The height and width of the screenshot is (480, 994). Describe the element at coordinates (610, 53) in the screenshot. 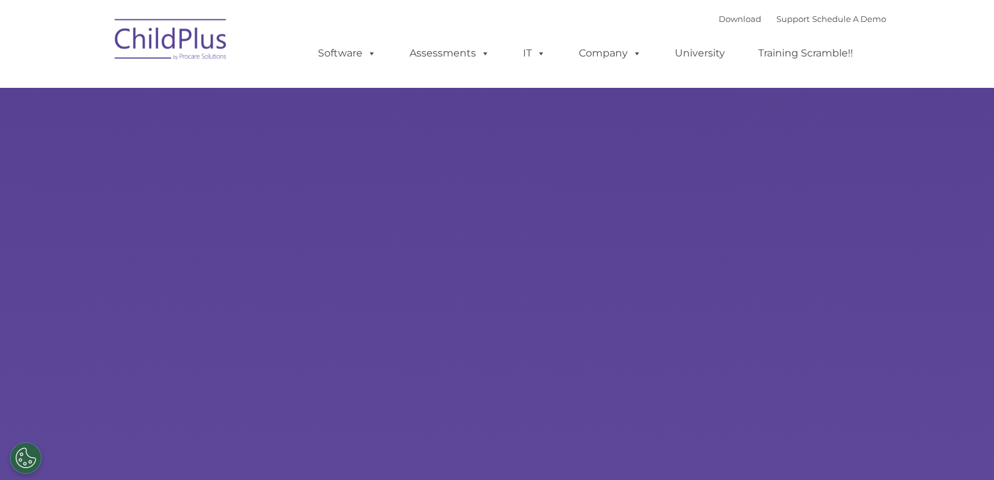

I see `a: Company` at that location.